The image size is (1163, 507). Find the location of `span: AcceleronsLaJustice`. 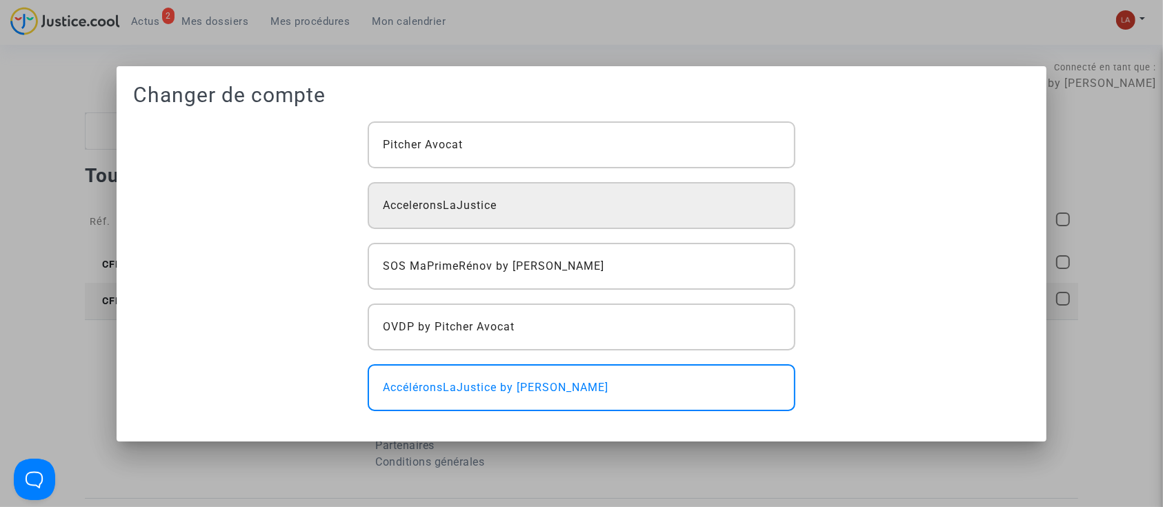

span: AcceleronsLaJustice is located at coordinates (439, 206).